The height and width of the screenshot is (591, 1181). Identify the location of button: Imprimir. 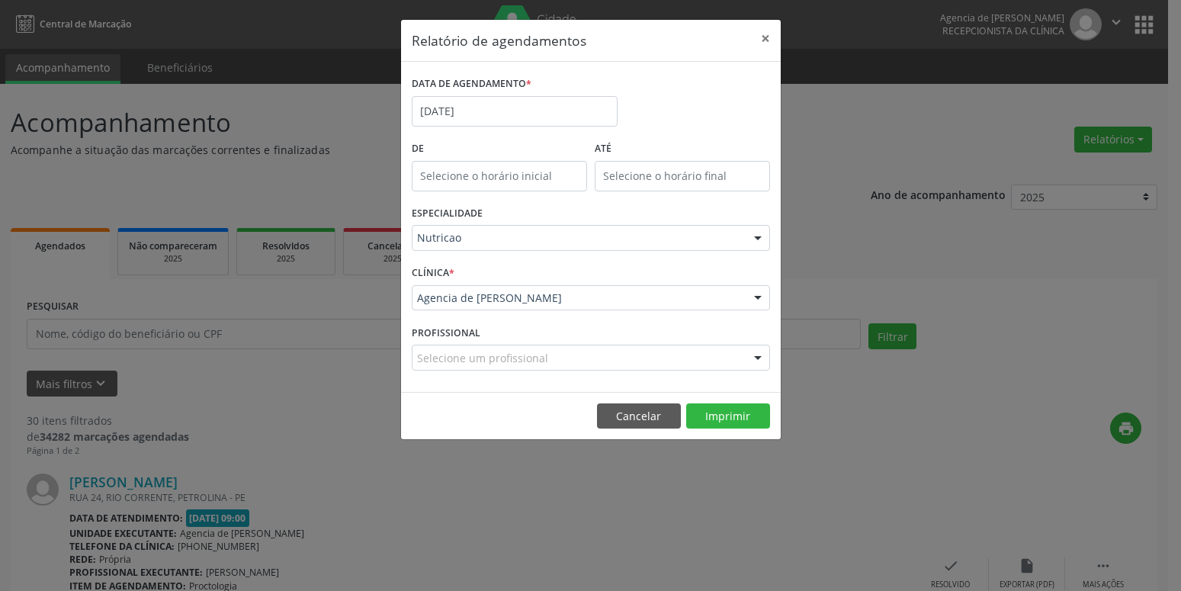
(728, 416).